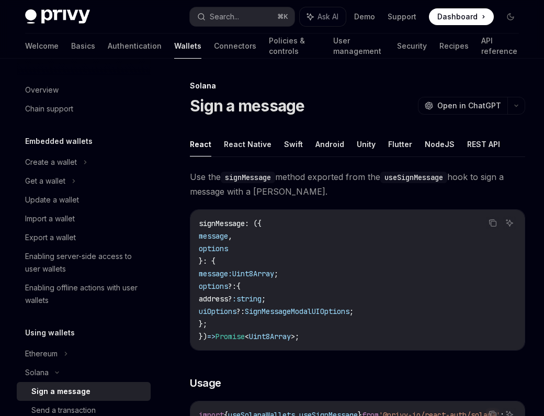 This screenshot has height=416, width=544. What do you see at coordinates (84, 263) in the screenshot?
I see `a: Enabling server-side access to user wallets` at bounding box center [84, 263].